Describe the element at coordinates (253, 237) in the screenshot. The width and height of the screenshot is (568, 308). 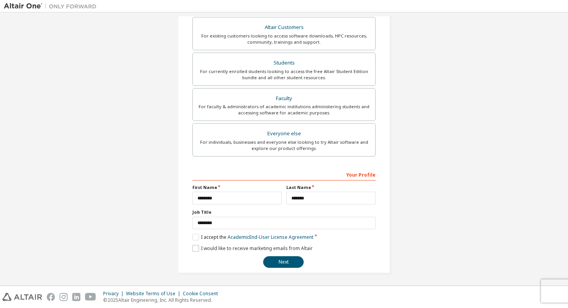
I see `label: I accept the` at that location.